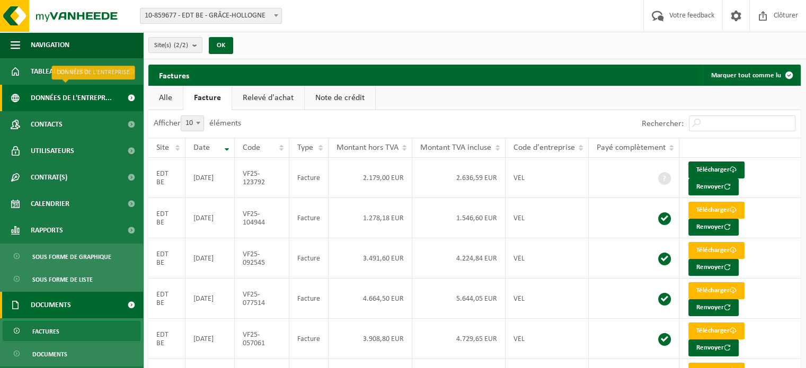 The width and height of the screenshot is (806, 368). I want to click on a: Note de crédit, so click(340, 98).